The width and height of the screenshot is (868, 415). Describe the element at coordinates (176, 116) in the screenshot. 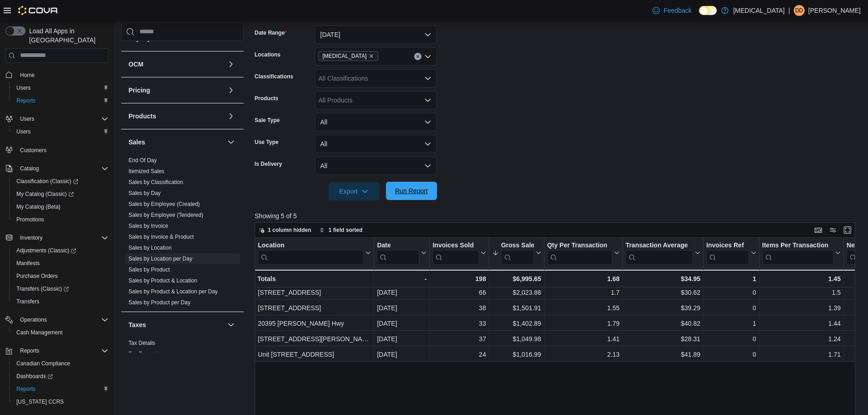

I see `button: Products` at that location.